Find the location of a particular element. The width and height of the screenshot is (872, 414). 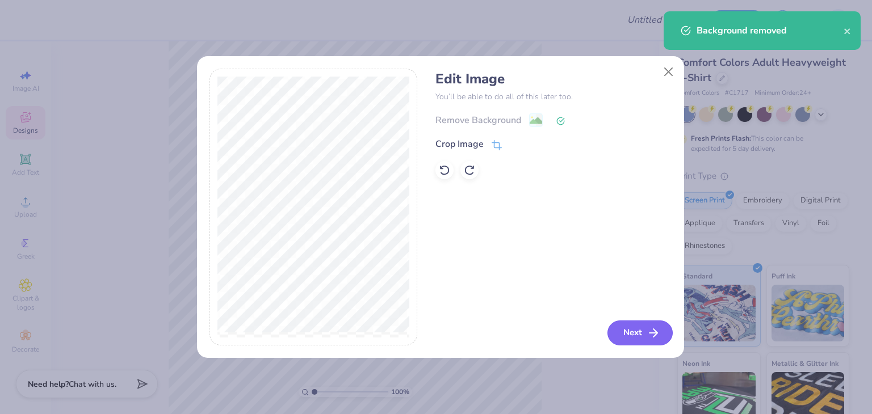

h4: Edit Image is located at coordinates (553, 79).